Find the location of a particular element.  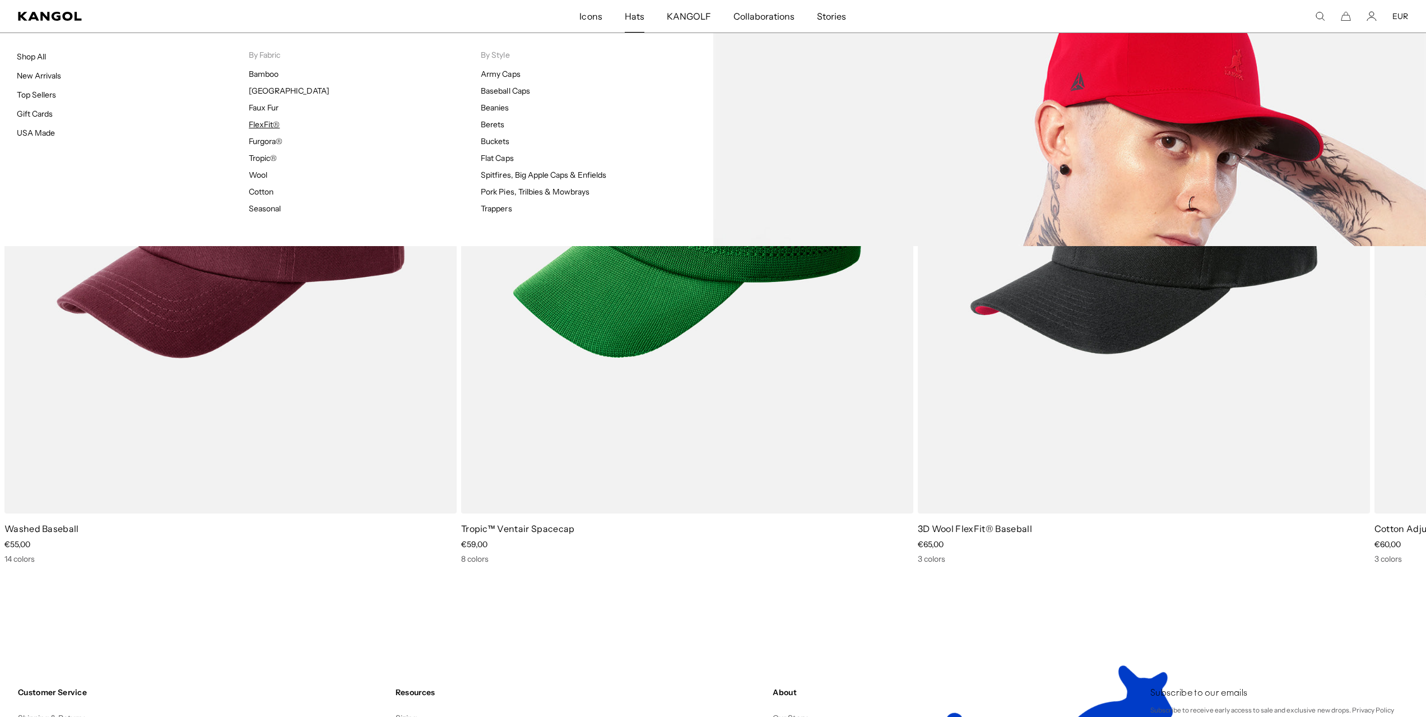

a: Tropic® is located at coordinates (263, 158).